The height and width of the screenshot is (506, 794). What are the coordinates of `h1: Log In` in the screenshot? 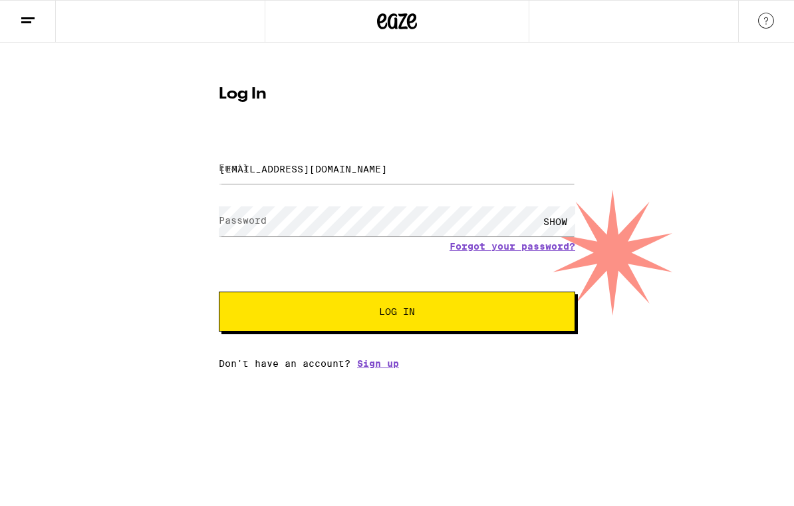 It's located at (397, 94).